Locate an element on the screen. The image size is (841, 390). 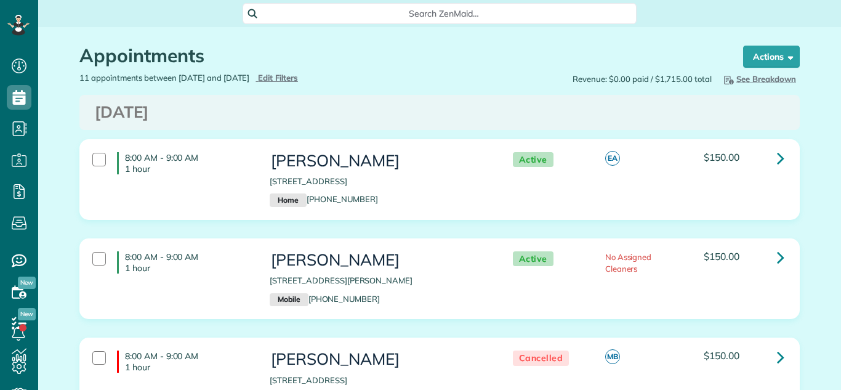
span: MB is located at coordinates (612, 356).